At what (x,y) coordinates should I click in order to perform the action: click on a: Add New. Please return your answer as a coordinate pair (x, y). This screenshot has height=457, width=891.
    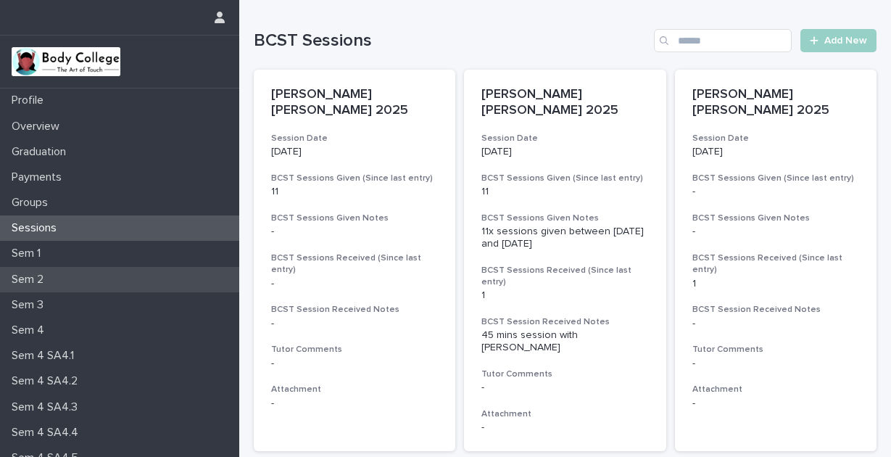
    Looking at the image, I should click on (838, 41).